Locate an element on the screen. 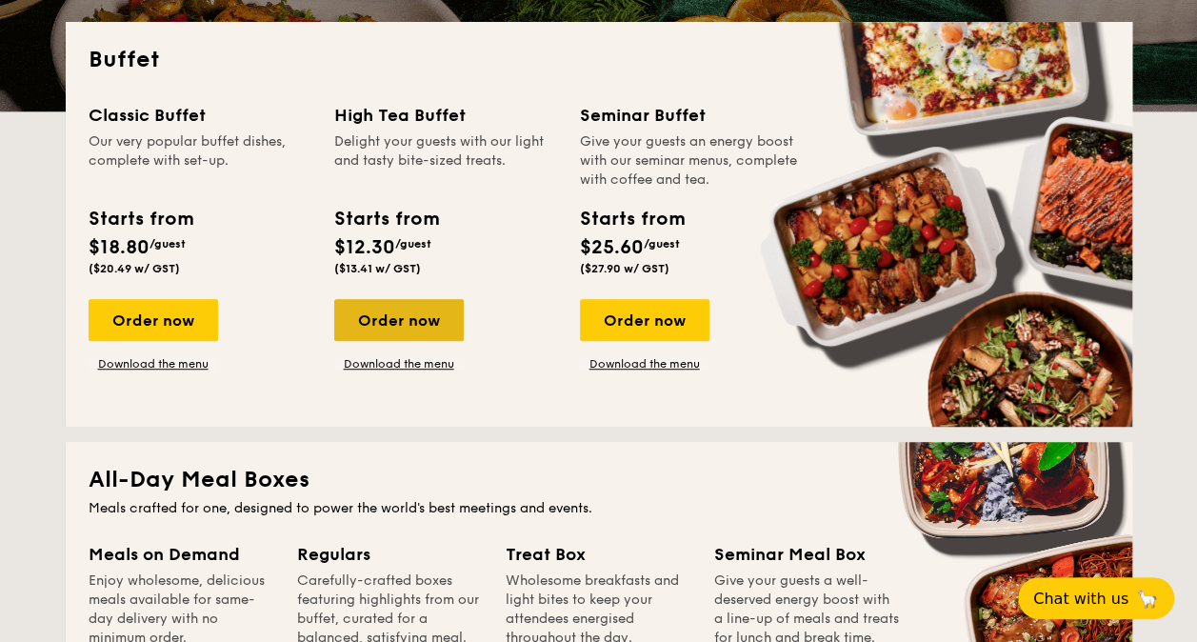  span: ($27.90 w/ GST) is located at coordinates (625, 269).